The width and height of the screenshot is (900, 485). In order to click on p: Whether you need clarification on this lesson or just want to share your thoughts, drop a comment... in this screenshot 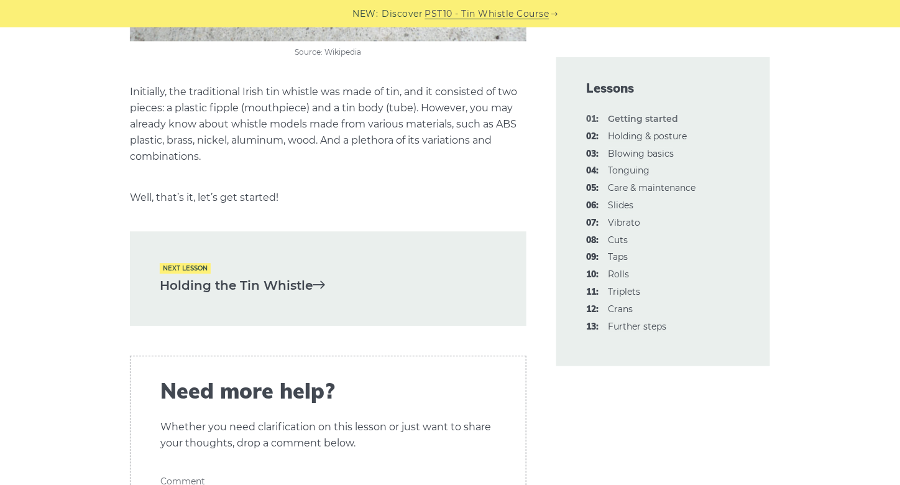, I will do `click(328, 435)`.